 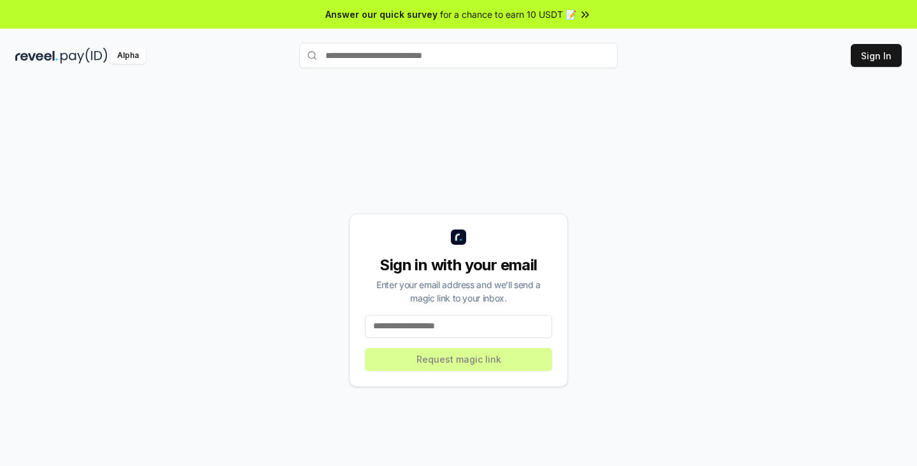 I want to click on img: logo_small, so click(x=459, y=237).